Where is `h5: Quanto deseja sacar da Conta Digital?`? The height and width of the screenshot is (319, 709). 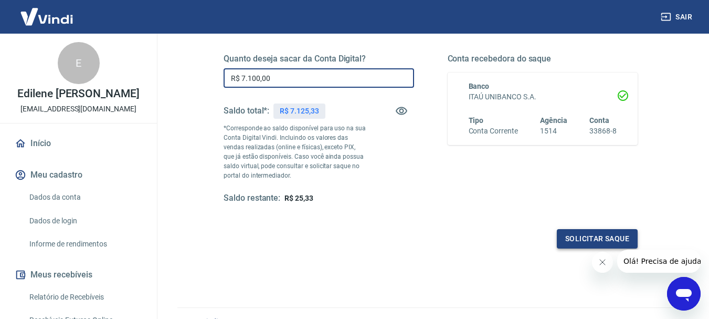
h5: Quanto deseja sacar da Conta Digital? is located at coordinates (319, 59).